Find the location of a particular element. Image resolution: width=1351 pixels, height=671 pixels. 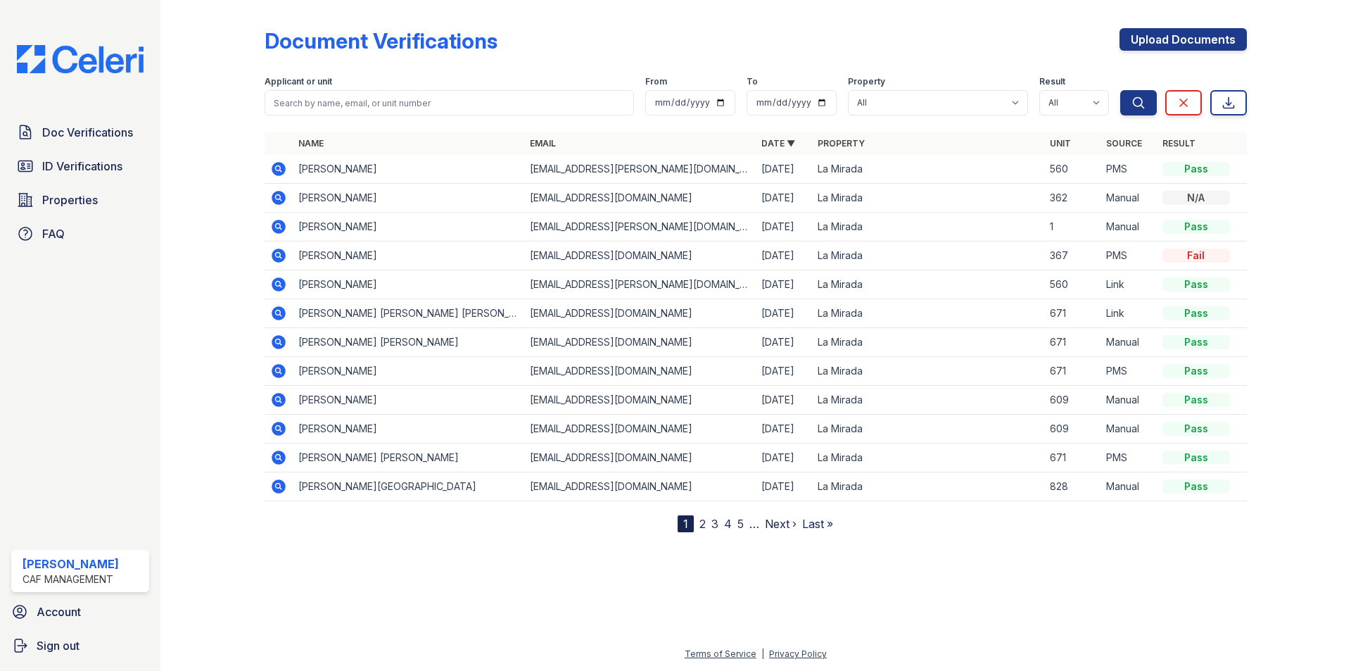

a: Name is located at coordinates (311, 143).